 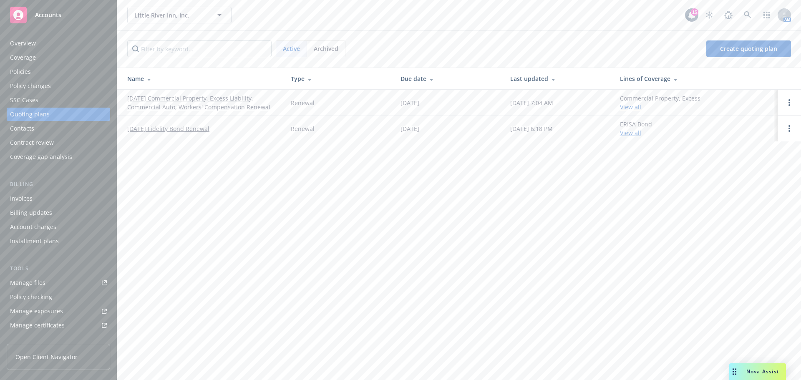 I want to click on span: Open Client Navigator, so click(x=46, y=357).